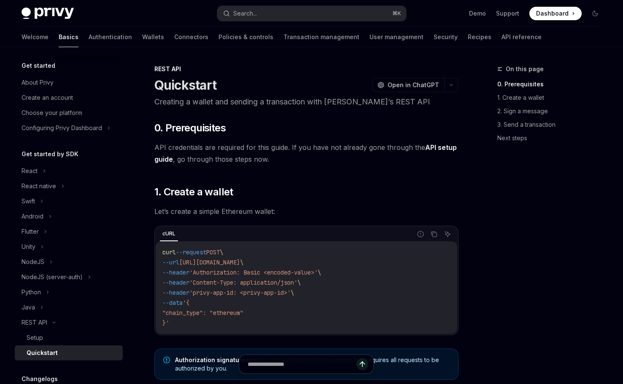 The image size is (623, 384). I want to click on a: Support, so click(507, 13).